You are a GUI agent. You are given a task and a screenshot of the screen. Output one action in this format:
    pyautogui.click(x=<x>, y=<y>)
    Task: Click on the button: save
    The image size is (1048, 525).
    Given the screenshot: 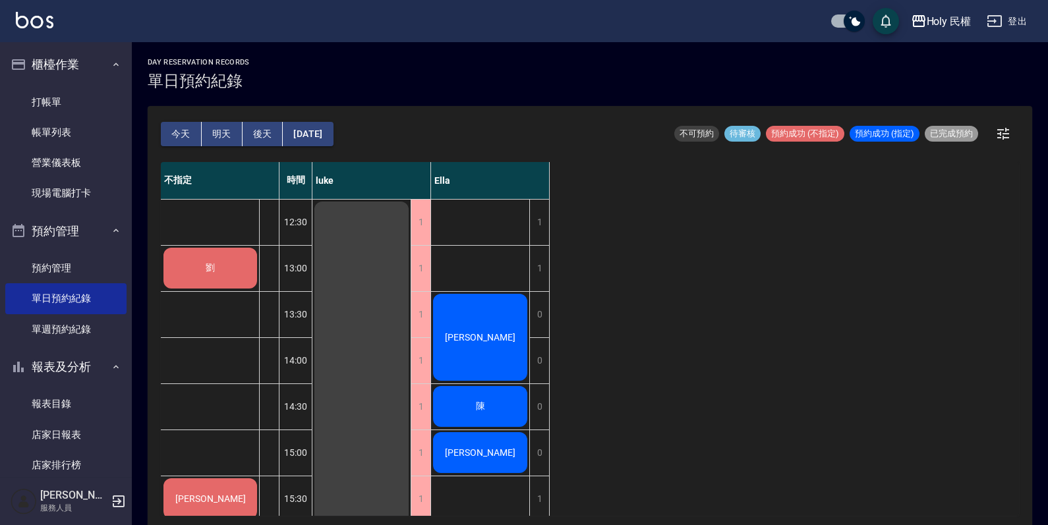 What is the action you would take?
    pyautogui.click(x=886, y=21)
    